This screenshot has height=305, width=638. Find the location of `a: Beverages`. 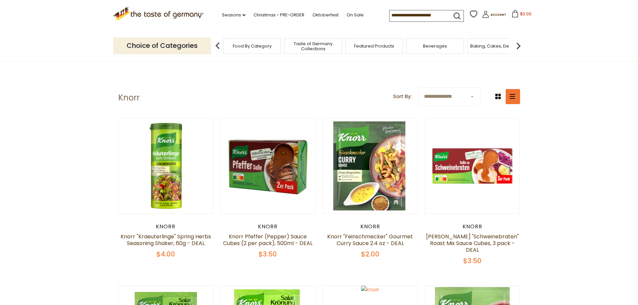

a: Beverages is located at coordinates (435, 46).